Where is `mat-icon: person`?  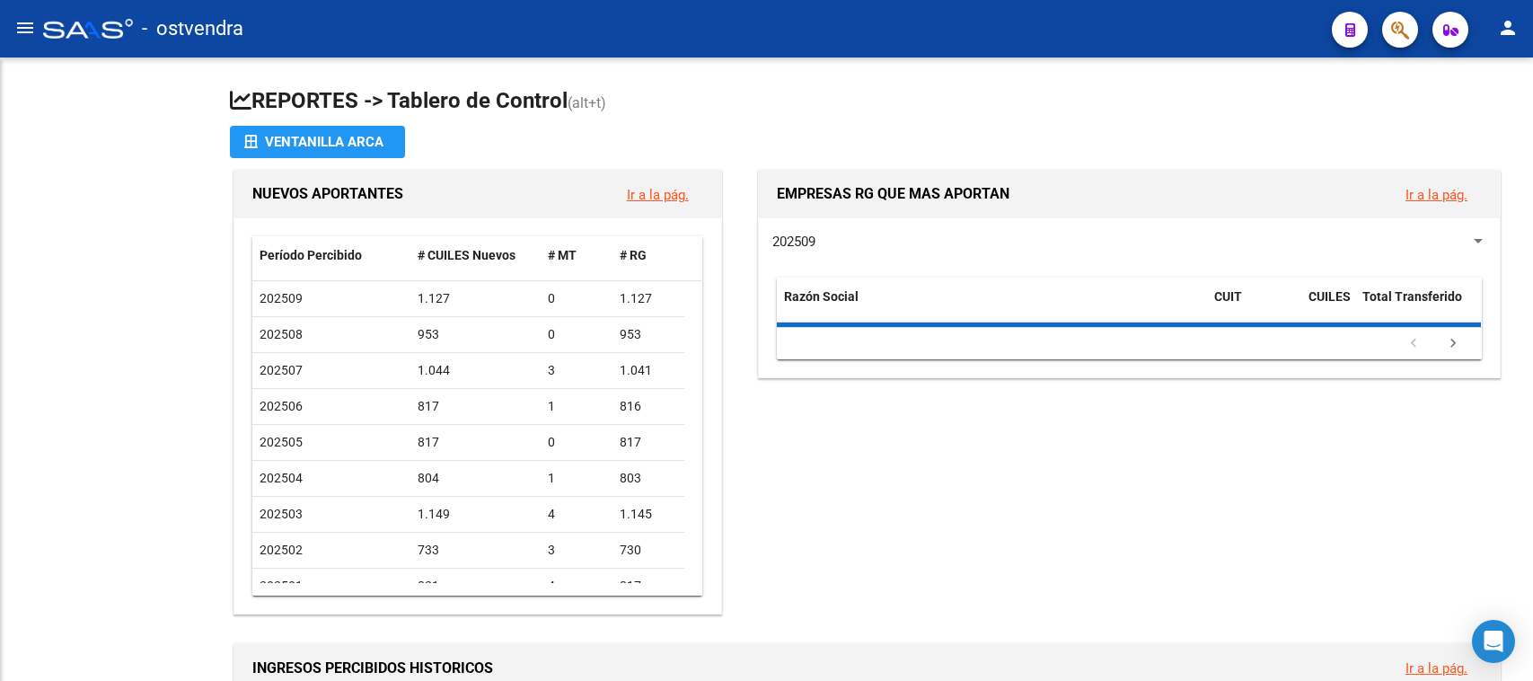
mat-icon: person is located at coordinates (1508, 28).